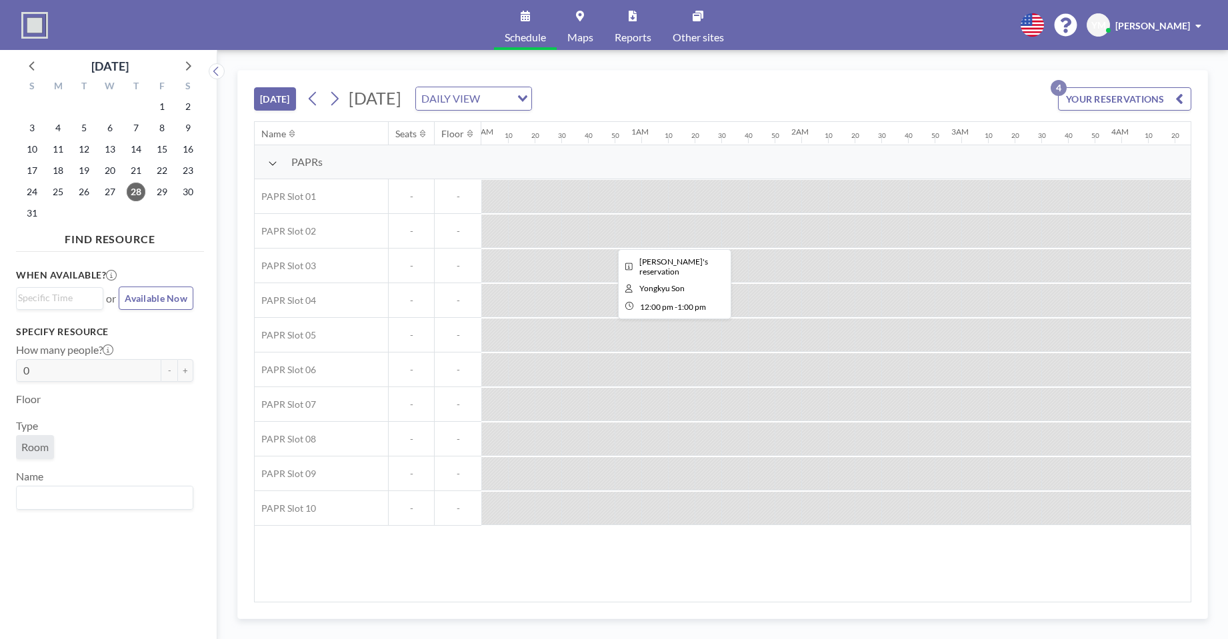 This screenshot has width=1228, height=639. Describe the element at coordinates (110, 171) in the screenshot. I see `span: Wednesday, August 20, 2025` at that location.